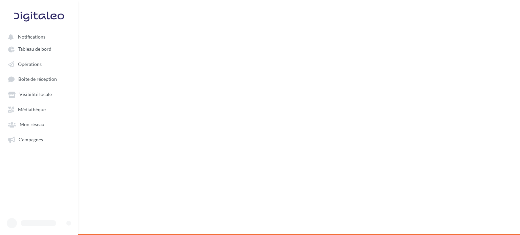 This screenshot has width=520, height=235. What do you see at coordinates (39, 49) in the screenshot?
I see `a: Tableau de bord` at bounding box center [39, 49].